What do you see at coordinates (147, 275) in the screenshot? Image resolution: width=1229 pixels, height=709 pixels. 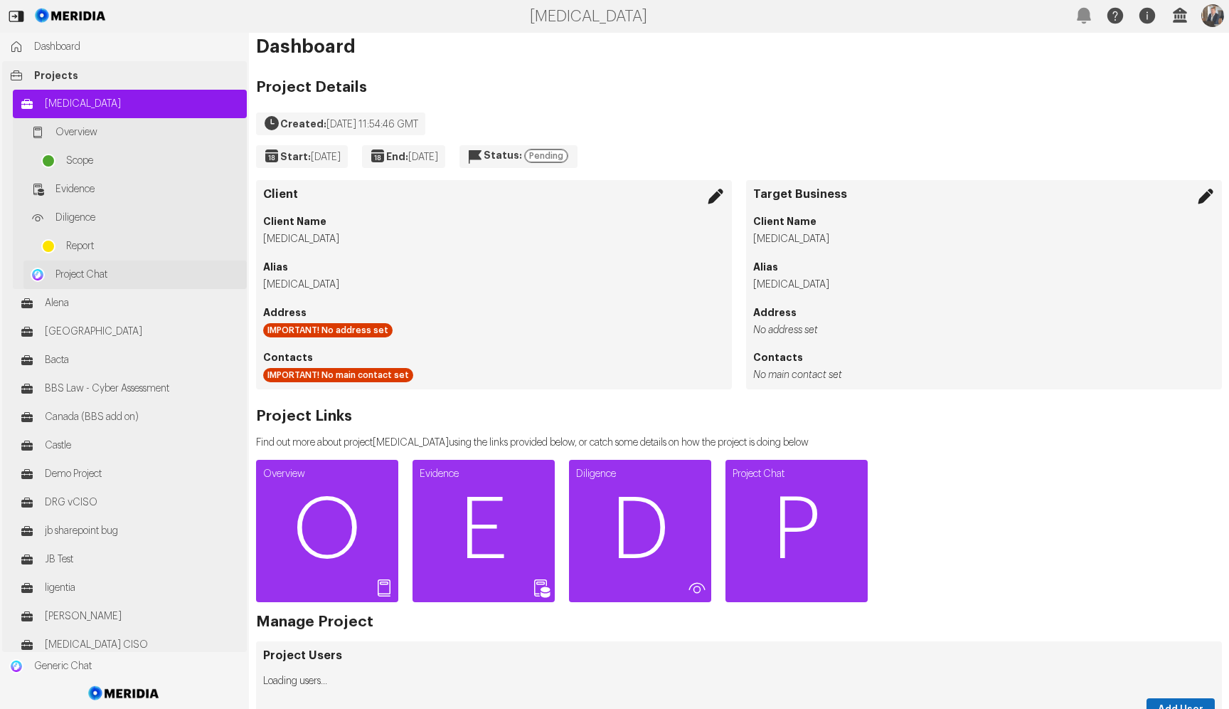 I see `span: Project Chat` at bounding box center [147, 275].